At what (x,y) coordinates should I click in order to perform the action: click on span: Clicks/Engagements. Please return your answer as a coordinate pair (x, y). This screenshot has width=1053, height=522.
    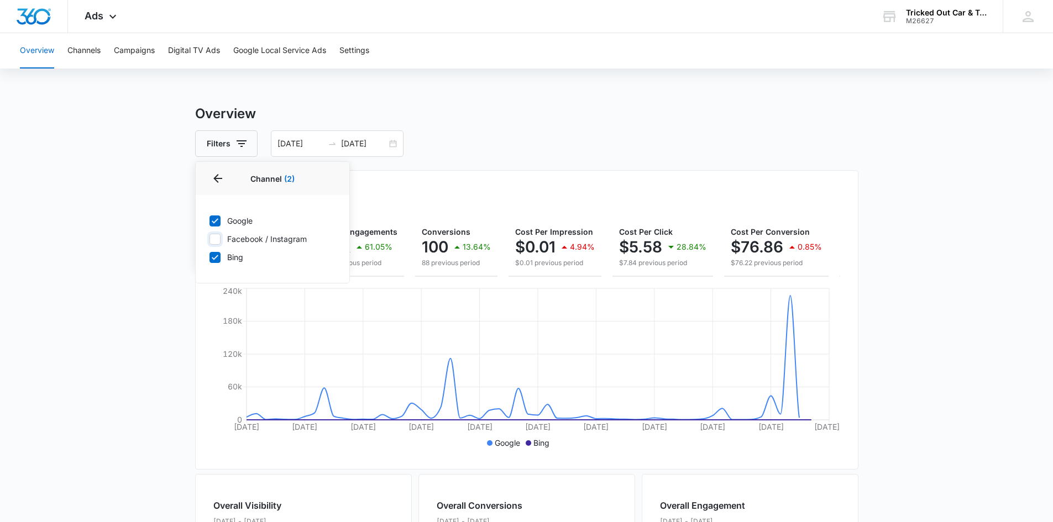
    Looking at the image, I should click on (358, 232).